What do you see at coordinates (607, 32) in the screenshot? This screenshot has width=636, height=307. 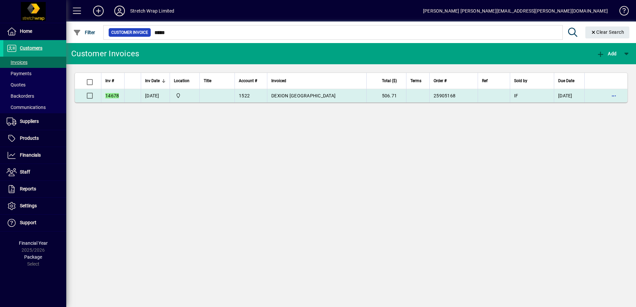 I see `button: Clear` at bounding box center [607, 32].